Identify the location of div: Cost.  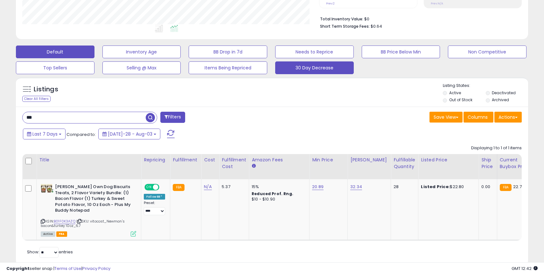
(210, 160).